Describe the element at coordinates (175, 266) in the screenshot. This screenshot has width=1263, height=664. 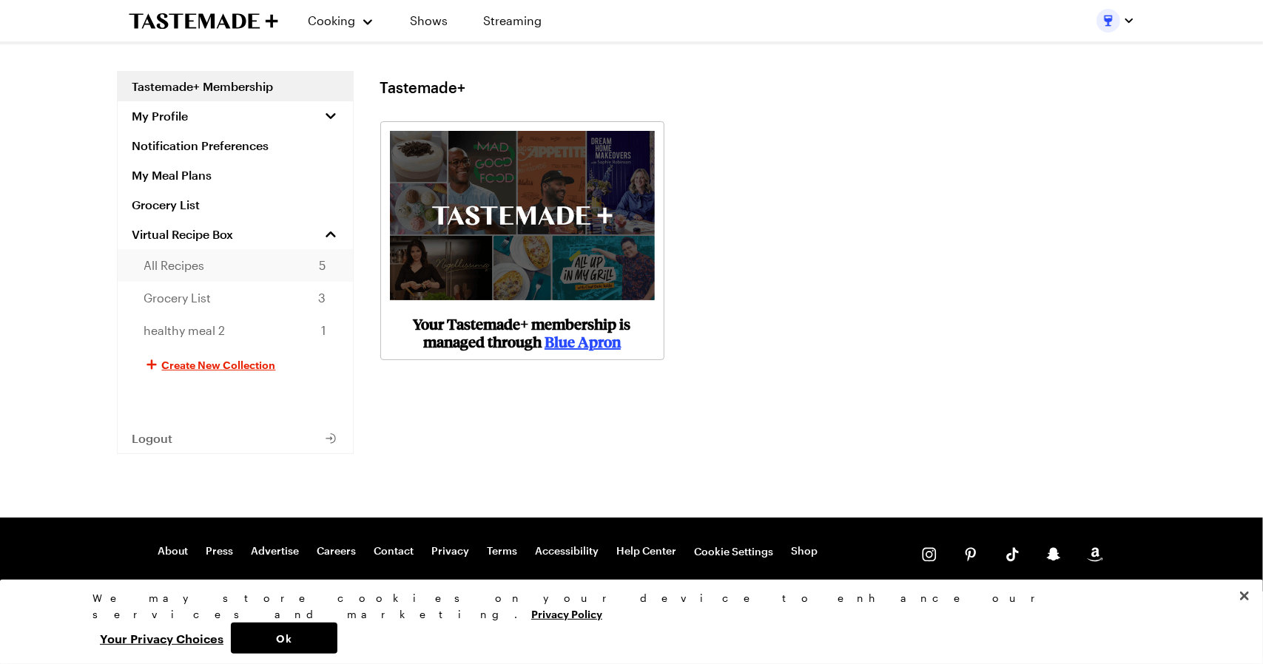
I see `span: All Recipes` at that location.